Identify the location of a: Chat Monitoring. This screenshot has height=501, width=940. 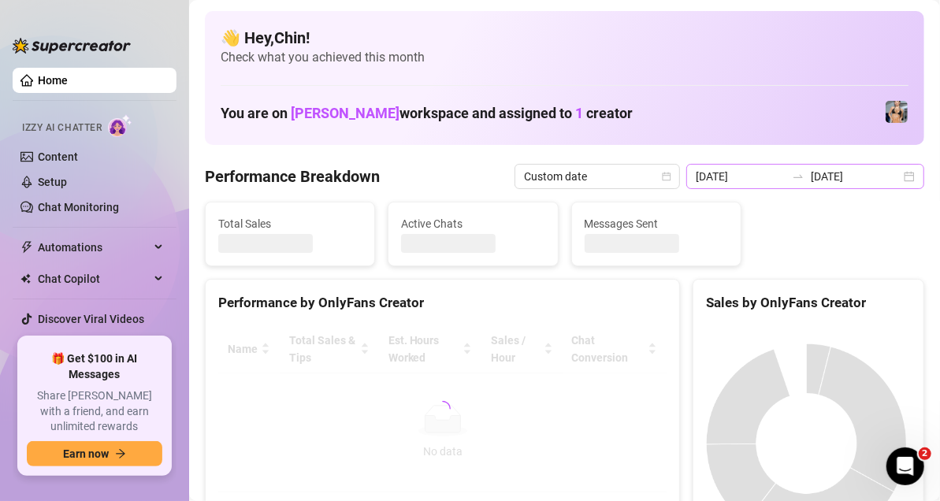
(78, 207).